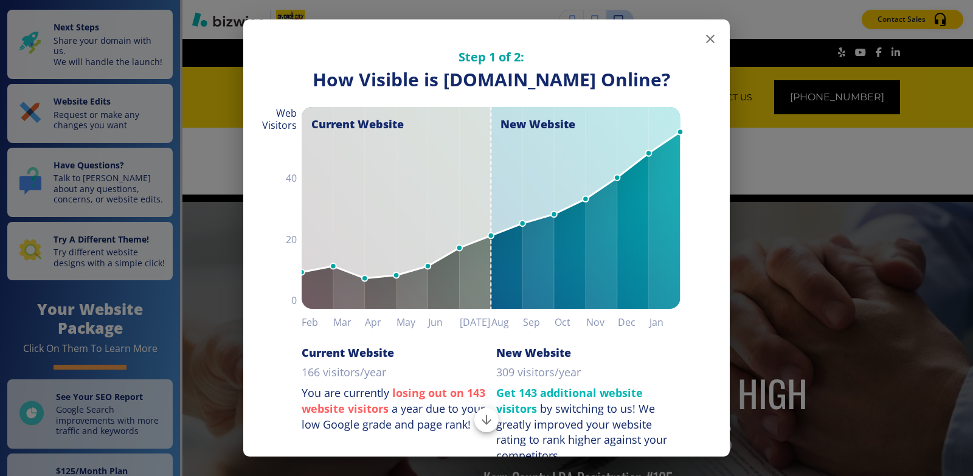 This screenshot has width=973, height=476. I want to click on h6: Jun, so click(444, 322).